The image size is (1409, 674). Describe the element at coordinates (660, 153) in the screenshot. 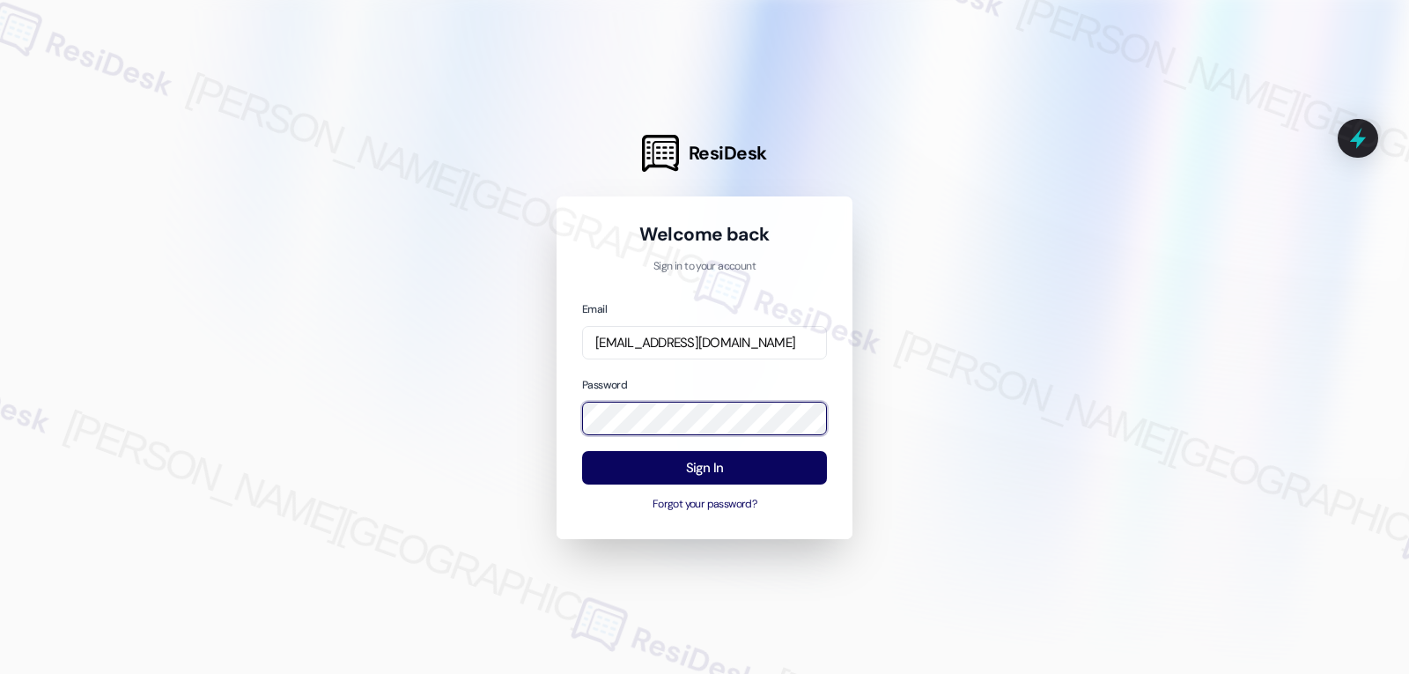

I see `img: ResiDesk Logo` at that location.